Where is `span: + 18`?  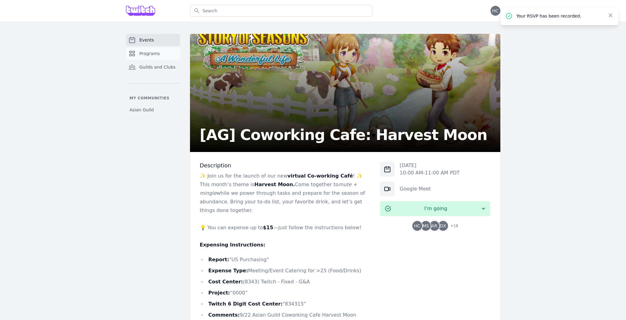 span: + 18 is located at coordinates (453, 227).